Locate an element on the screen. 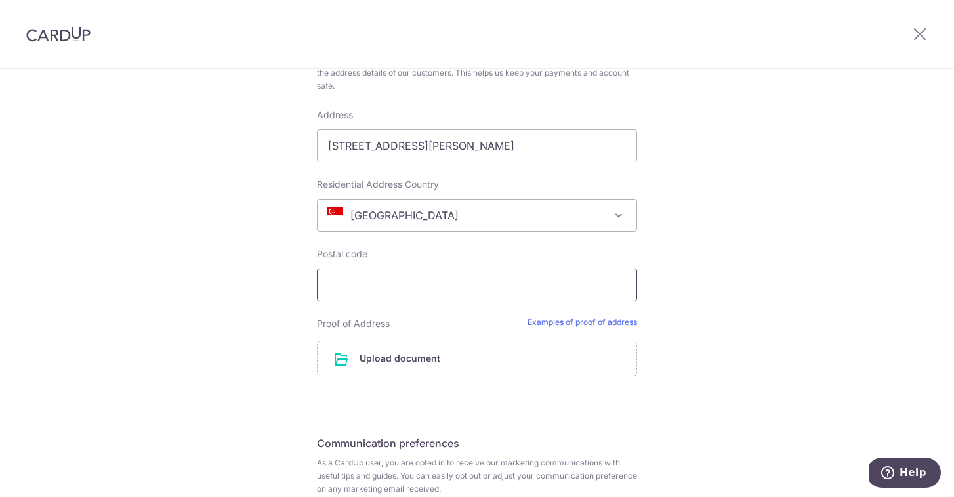 The image size is (954, 497). label: Postal code is located at coordinates (342, 254).